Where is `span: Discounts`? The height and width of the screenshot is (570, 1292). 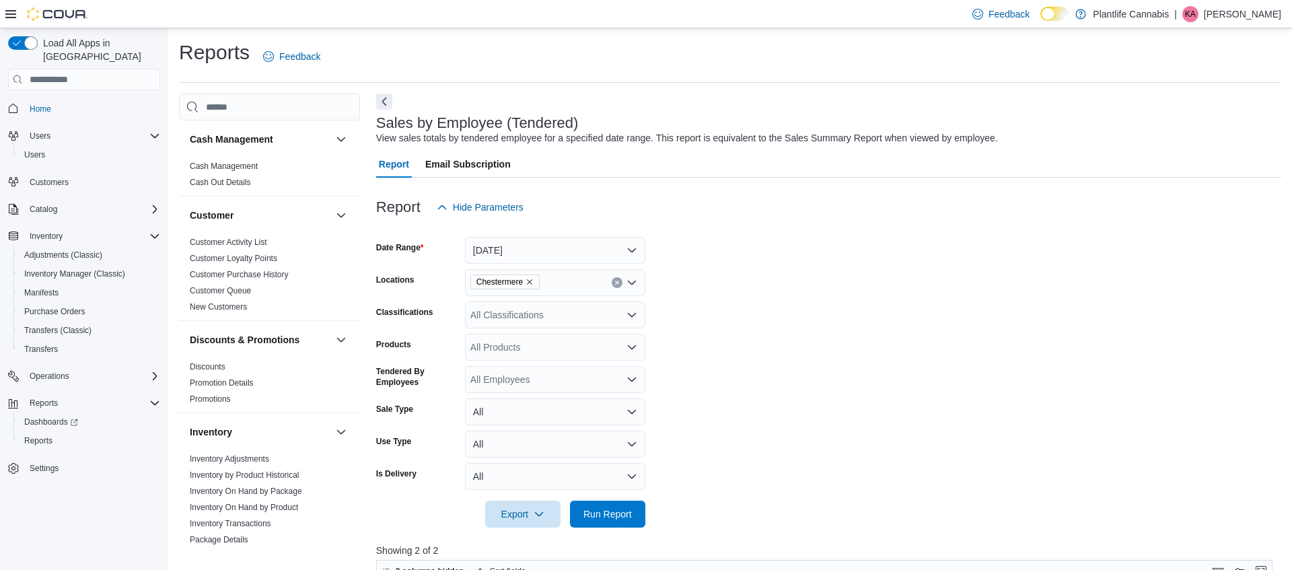 span: Discounts is located at coordinates (207, 367).